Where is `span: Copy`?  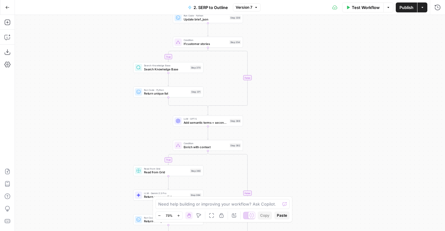 span: Copy is located at coordinates (265, 215).